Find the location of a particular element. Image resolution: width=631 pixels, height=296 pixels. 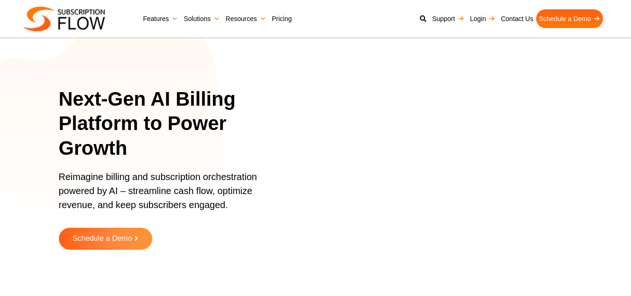

a: Features is located at coordinates (160, 19).